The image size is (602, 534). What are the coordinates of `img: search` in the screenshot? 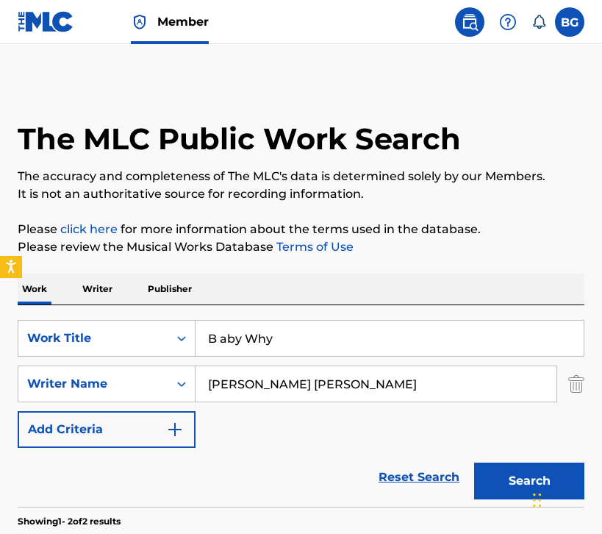 It's located at (470, 22).